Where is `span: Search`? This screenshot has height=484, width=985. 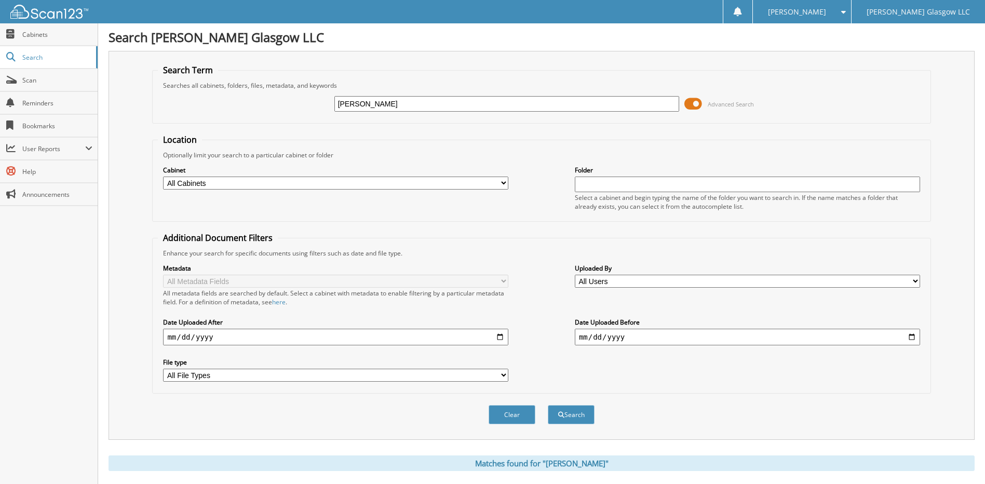 span: Search is located at coordinates (57, 57).